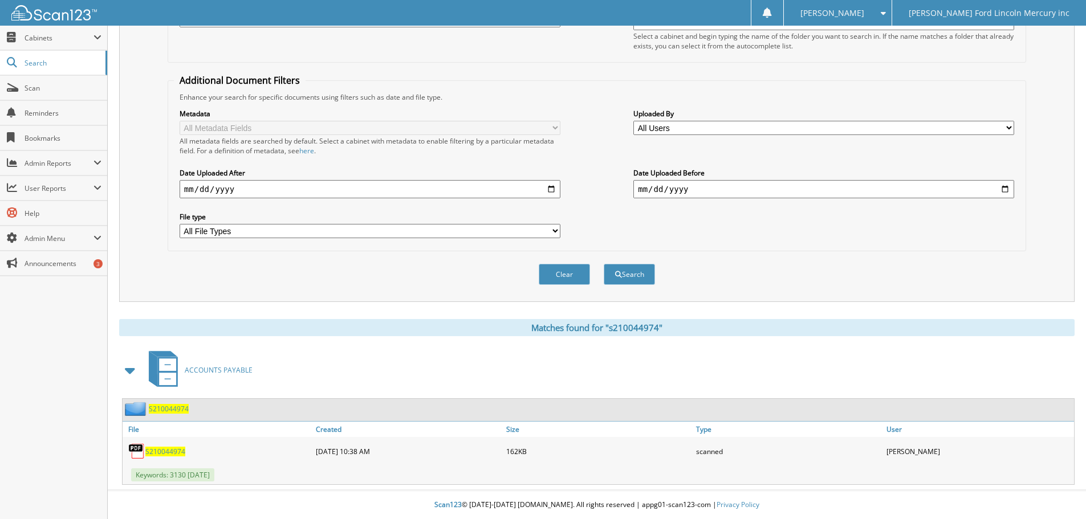 Image resolution: width=1086 pixels, height=519 pixels. What do you see at coordinates (370, 173) in the screenshot?
I see `label: Date Uploaded After` at bounding box center [370, 173].